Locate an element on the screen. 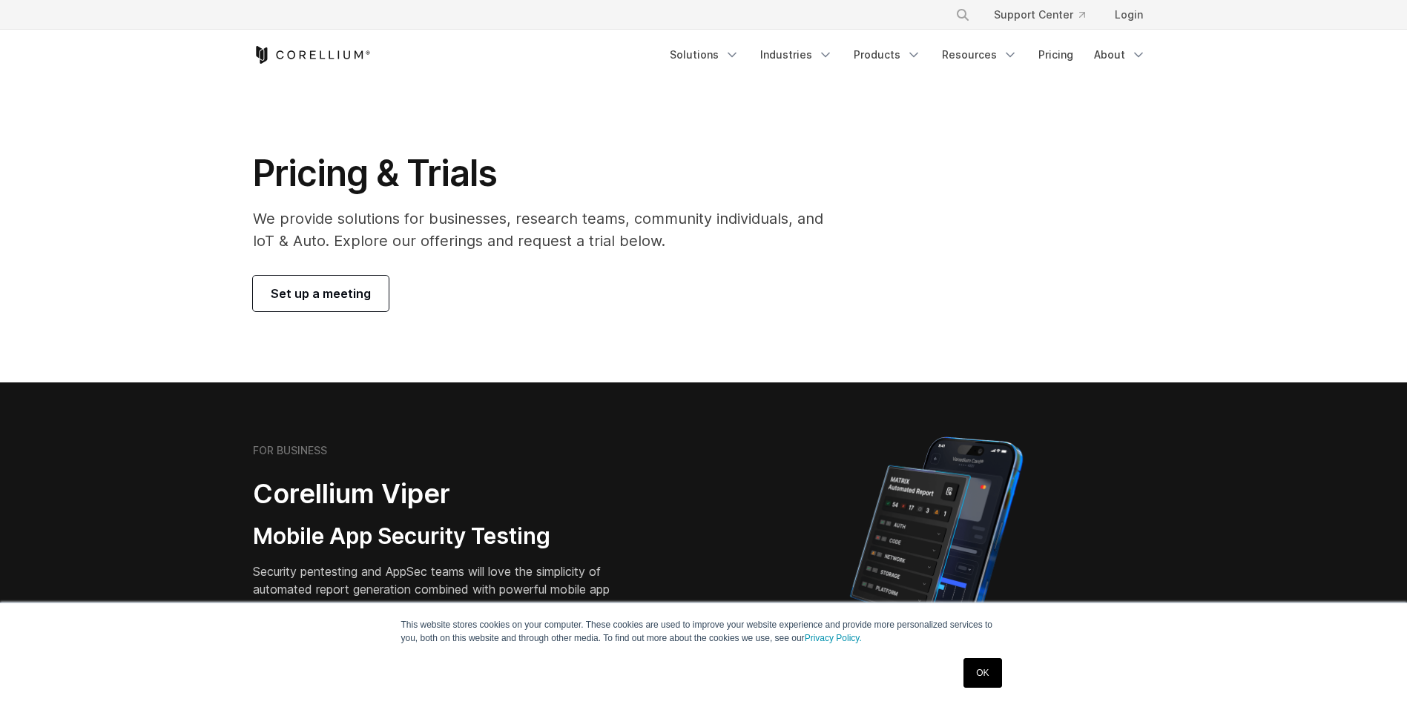 This screenshot has height=707, width=1407. a: Solutions is located at coordinates (704, 55).